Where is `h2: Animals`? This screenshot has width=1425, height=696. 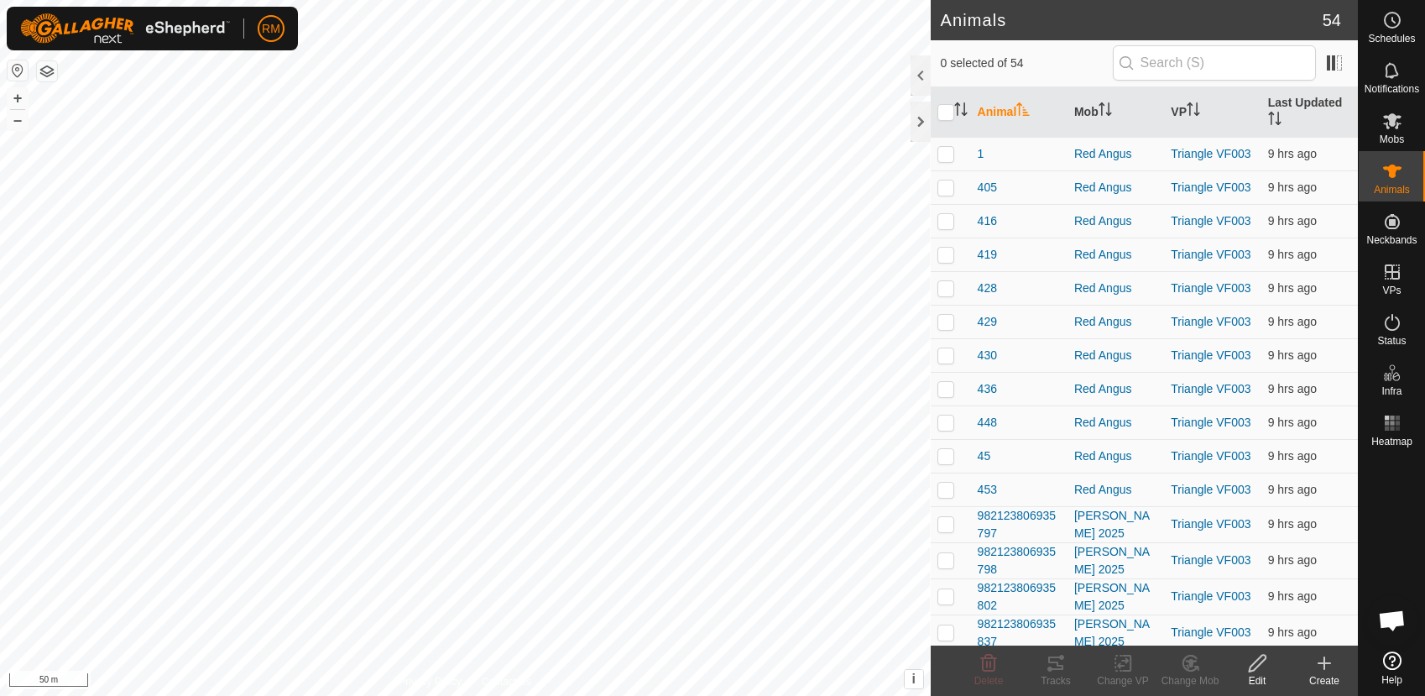 h2: Animals is located at coordinates (1131, 20).